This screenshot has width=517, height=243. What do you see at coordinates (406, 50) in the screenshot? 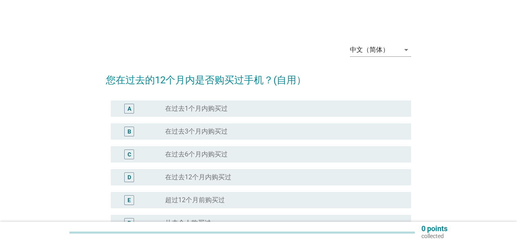
I see `i: arrow_drop_down` at bounding box center [406, 50].